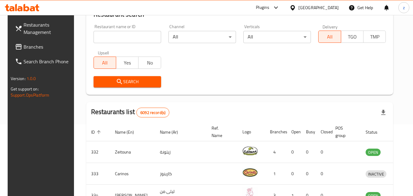  What do you see at coordinates (374, 37) in the screenshot?
I see `span: TMP` at bounding box center [374, 37].